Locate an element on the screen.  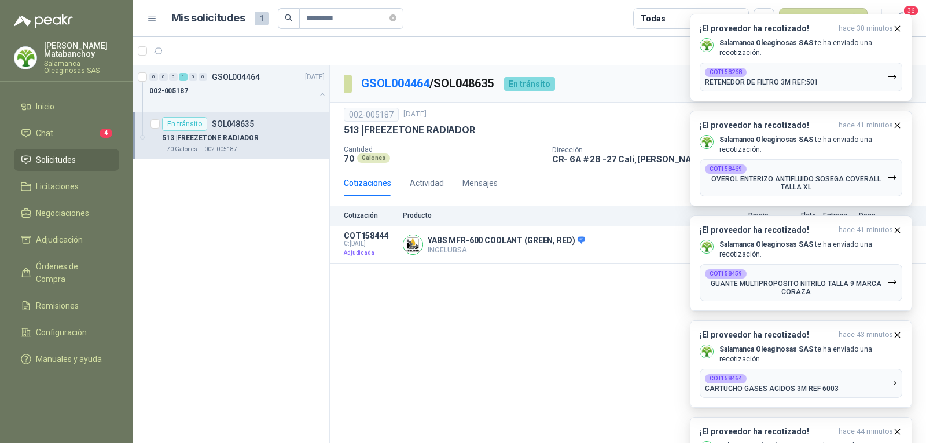
div: 002-005187 is located at coordinates (371, 115).